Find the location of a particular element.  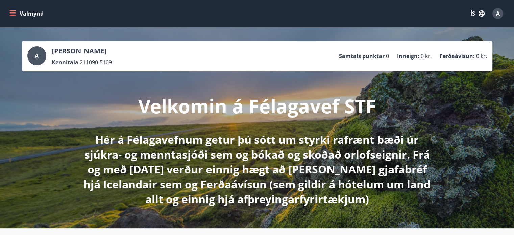

button: ÍS is located at coordinates (478, 14).